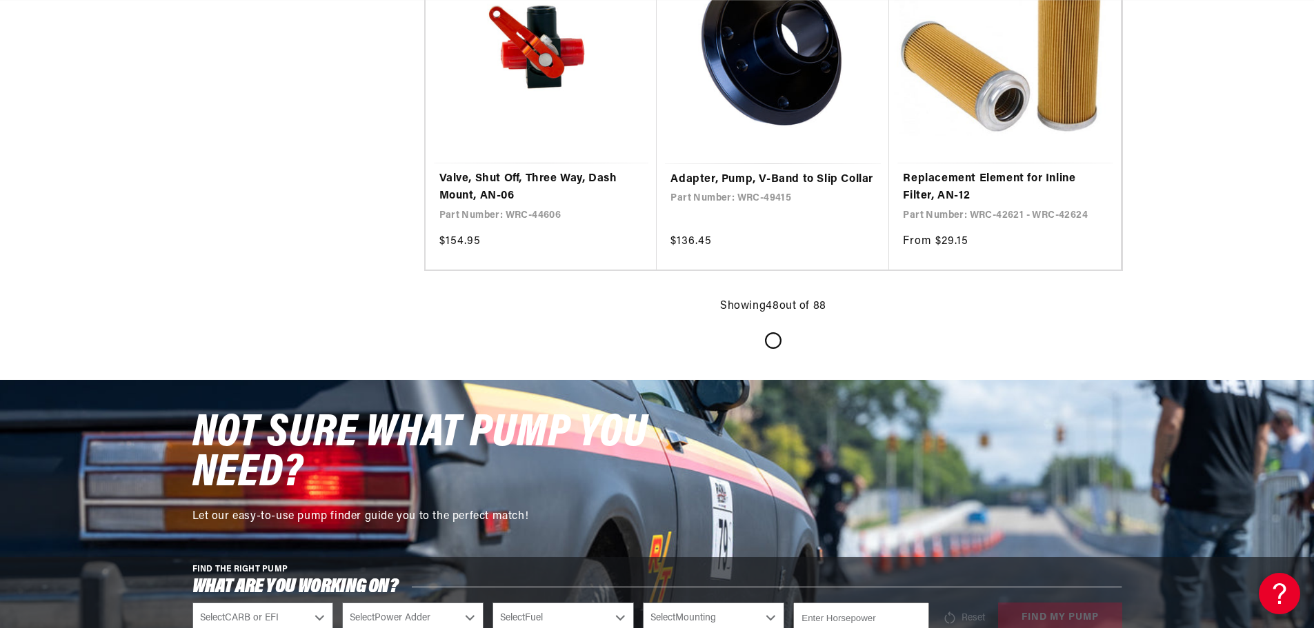  Describe the element at coordinates (420, 454) in the screenshot. I see `span: NOT SURE WHAT PUMP YOU NEED?` at that location.